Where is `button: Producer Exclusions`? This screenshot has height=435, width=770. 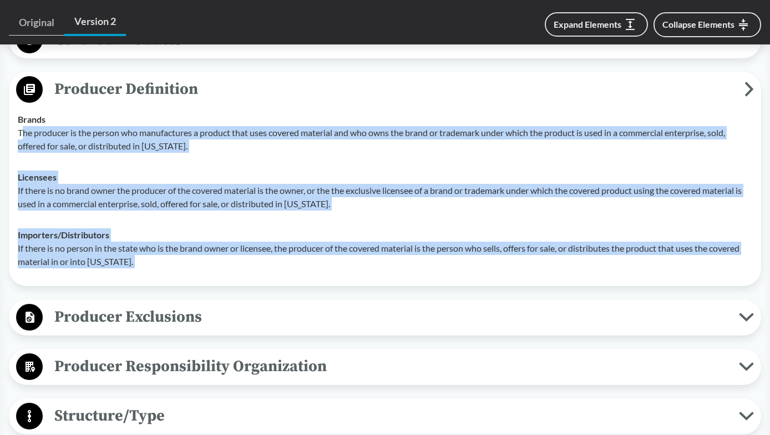
button: Producer Exclusions is located at coordinates (385, 317).